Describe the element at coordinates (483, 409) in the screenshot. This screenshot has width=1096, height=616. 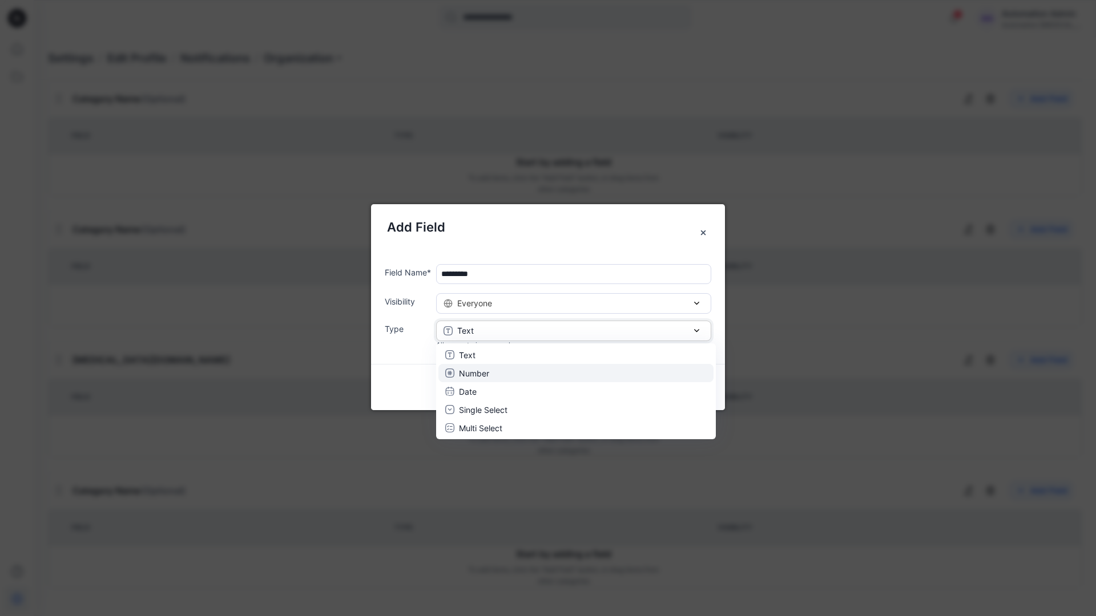
I see `p: Single Select` at that location.